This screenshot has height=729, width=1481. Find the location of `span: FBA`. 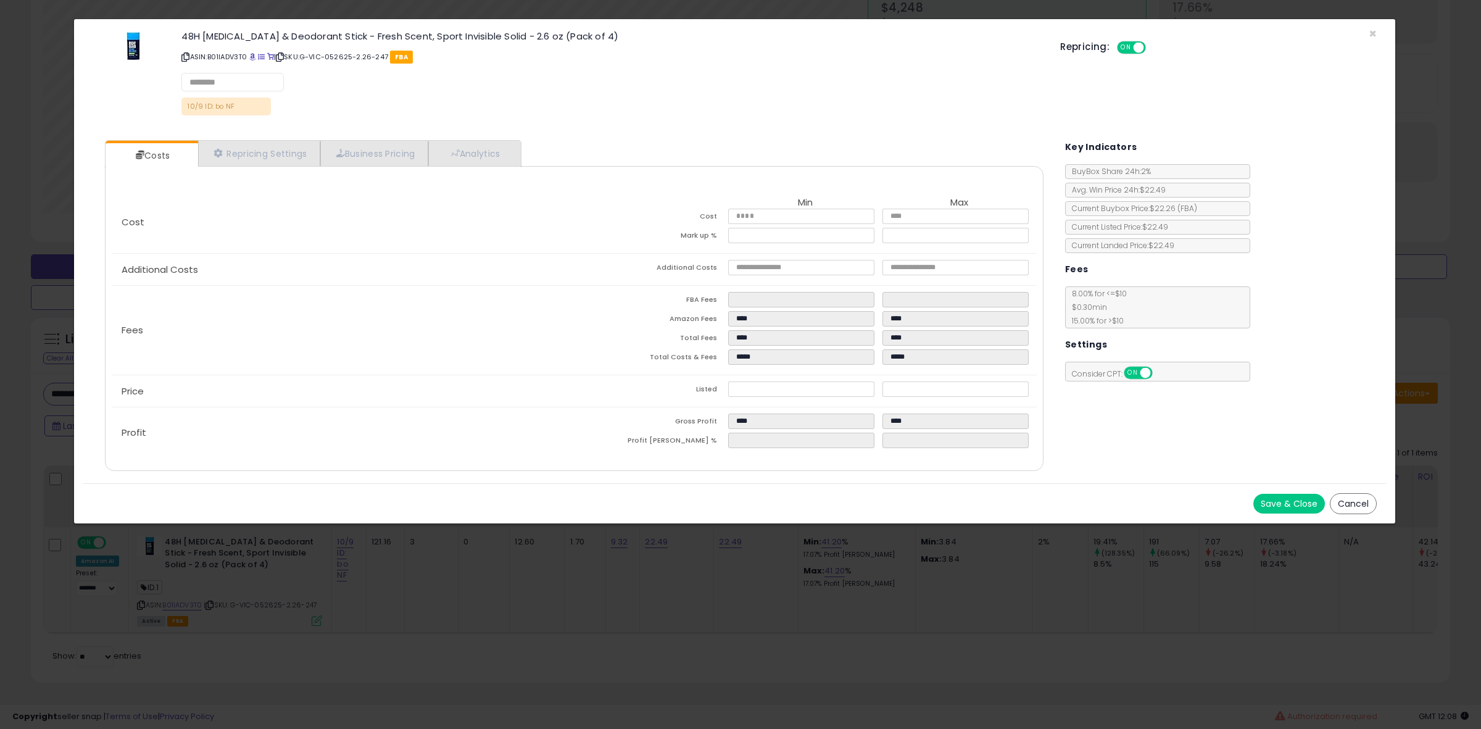

span: FBA is located at coordinates (401, 57).